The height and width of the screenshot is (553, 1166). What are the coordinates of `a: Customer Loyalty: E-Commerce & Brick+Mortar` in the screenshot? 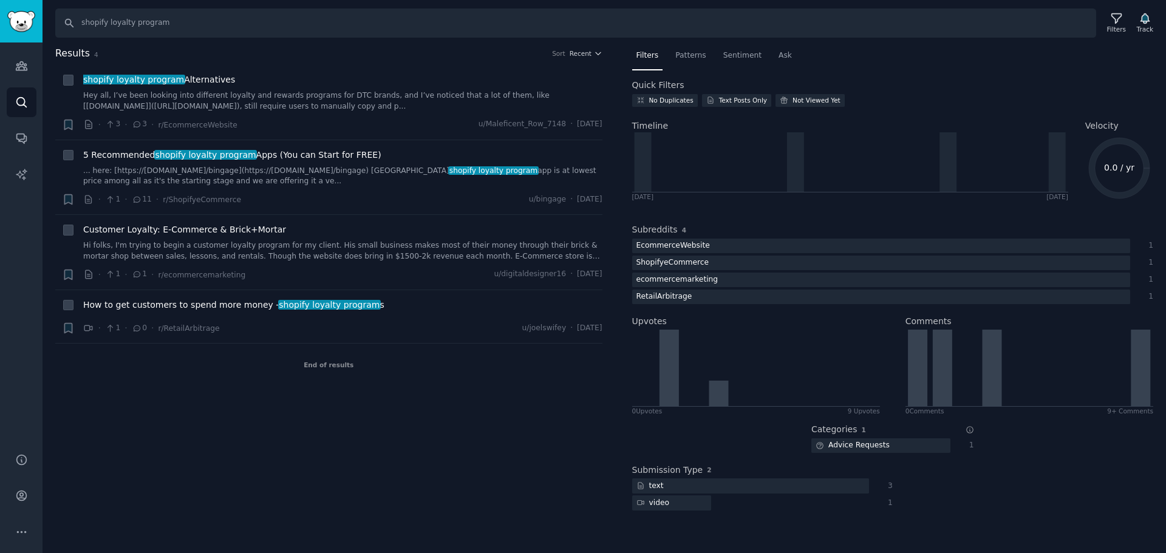 It's located at (185, 230).